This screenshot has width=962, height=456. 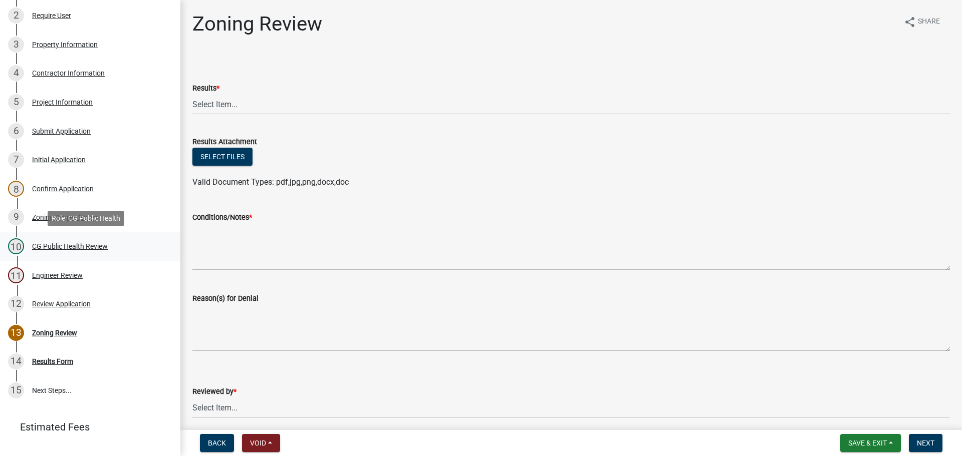 What do you see at coordinates (16, 217) in the screenshot?
I see `div: 9` at bounding box center [16, 217].